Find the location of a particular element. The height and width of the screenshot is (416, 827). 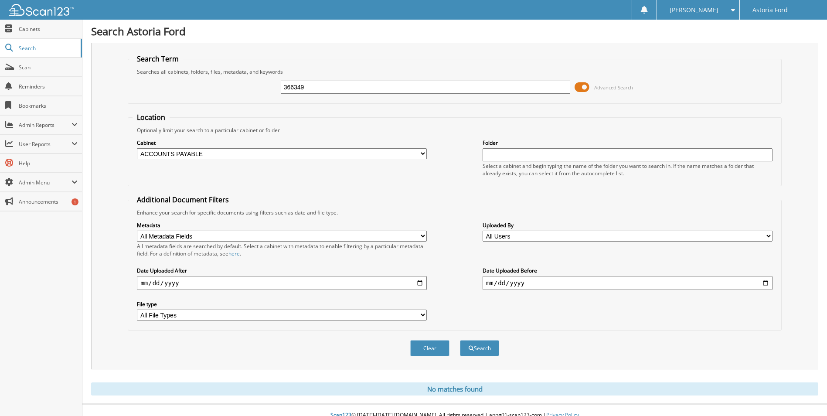

legend: Additional Document Filters is located at coordinates (183, 200).